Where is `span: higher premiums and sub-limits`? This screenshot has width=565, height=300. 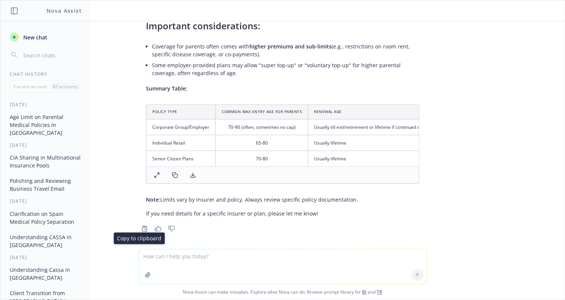
span: higher premiums and sub-limits is located at coordinates (291, 46).